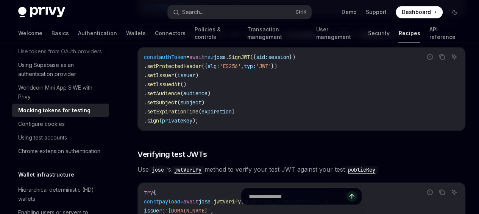 The height and width of the screenshot is (214, 479). What do you see at coordinates (351, 196) in the screenshot?
I see `button: Send message` at bounding box center [351, 196].